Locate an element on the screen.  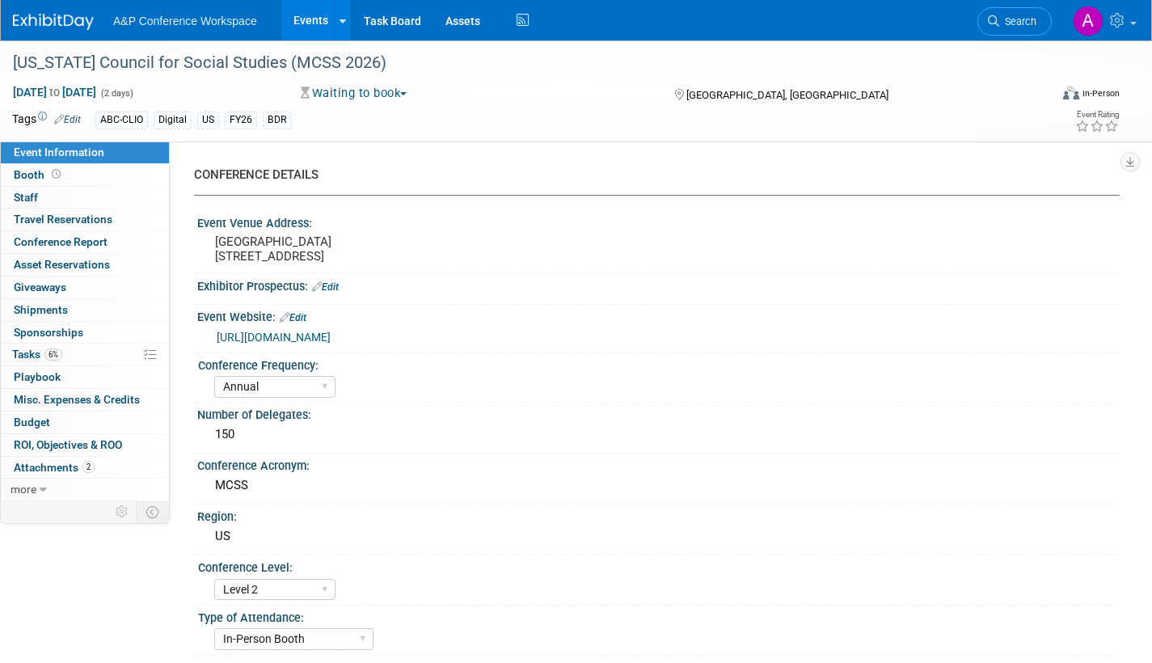
span: (2 days) is located at coordinates (116, 93).